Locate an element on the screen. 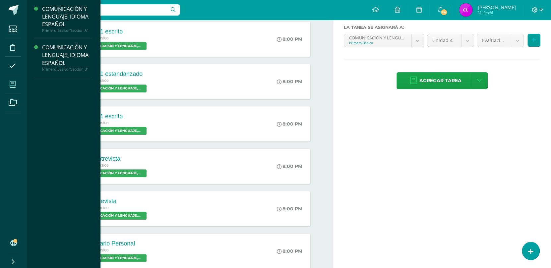  span: Mi Perfil is located at coordinates (496, 13).